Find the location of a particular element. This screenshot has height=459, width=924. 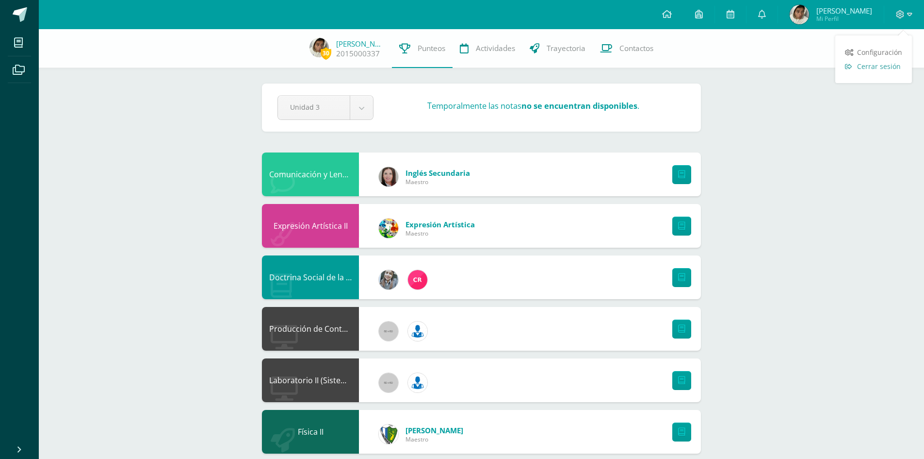

a: Unidad 3 is located at coordinates (326, 107).